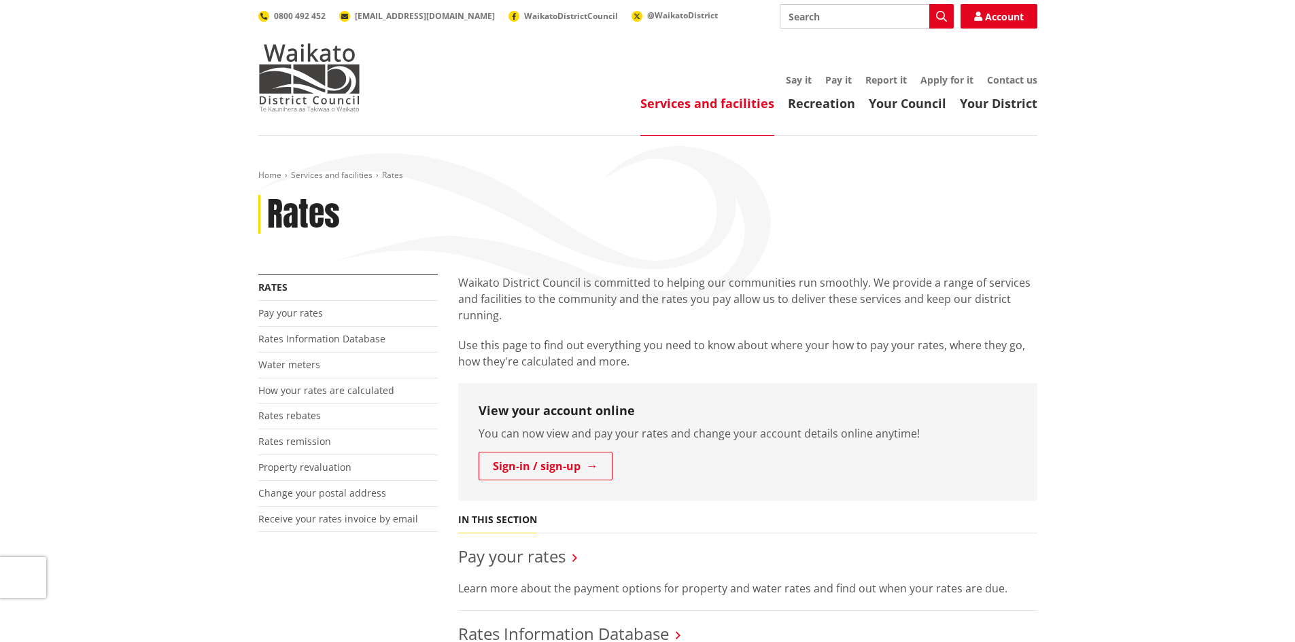 Image resolution: width=1295 pixels, height=642 pixels. What do you see at coordinates (748, 353) in the screenshot?
I see `p: Use this page to find out everything you need to know about where your how to pay your rates, whe...` at bounding box center [748, 353].